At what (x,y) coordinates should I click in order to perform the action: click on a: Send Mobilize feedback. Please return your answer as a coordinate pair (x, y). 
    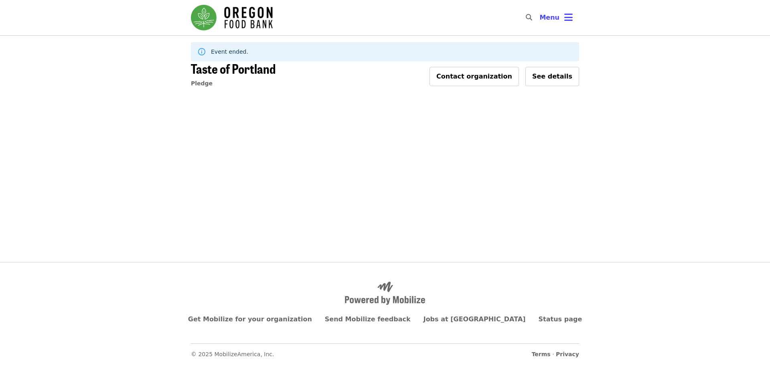
    Looking at the image, I should click on (368, 319).